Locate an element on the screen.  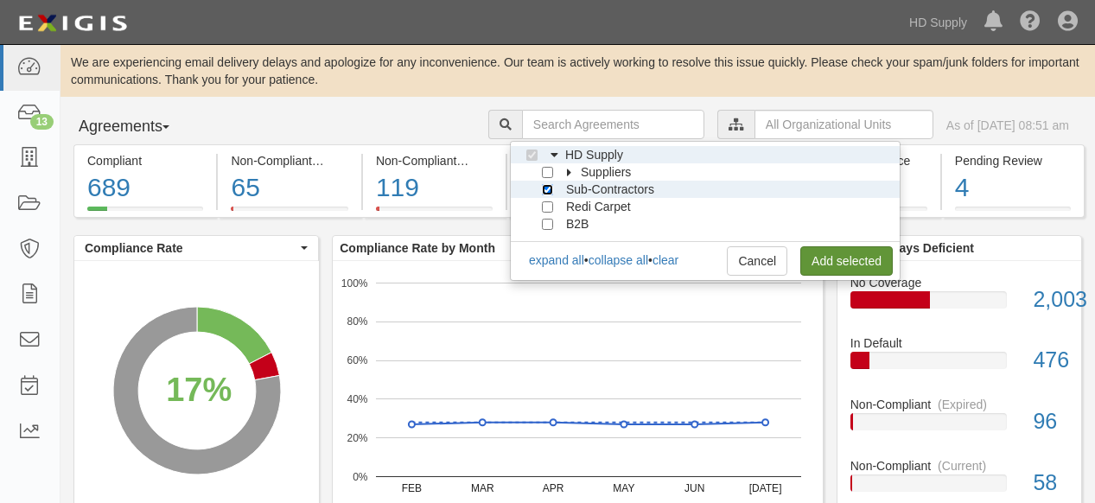
text: FEB is located at coordinates (411, 488).